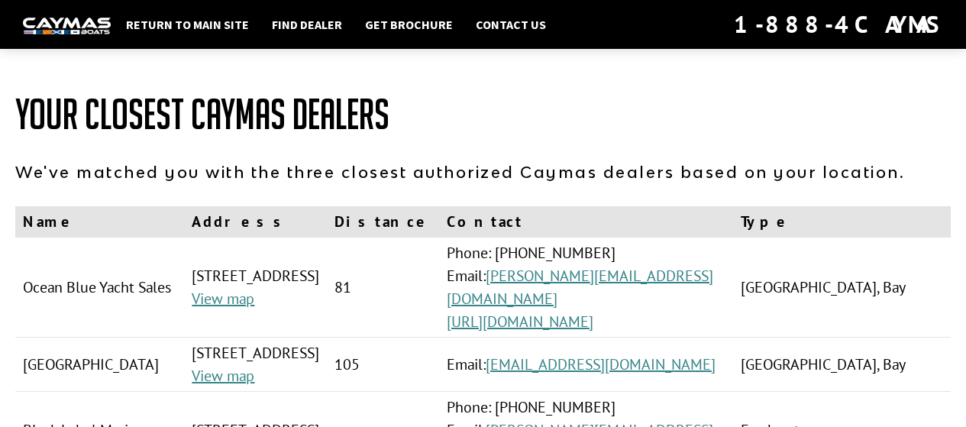 The width and height of the screenshot is (966, 427). Describe the element at coordinates (255, 221) in the screenshot. I see `th: Address` at that location.